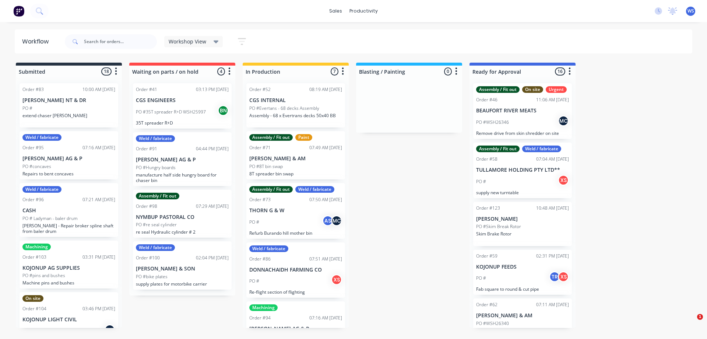  I want to click on p: 8T spreader bin swap, so click(296, 174).